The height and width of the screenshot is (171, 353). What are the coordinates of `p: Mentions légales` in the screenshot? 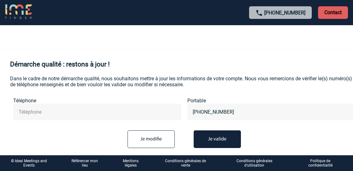 It's located at (131, 163).